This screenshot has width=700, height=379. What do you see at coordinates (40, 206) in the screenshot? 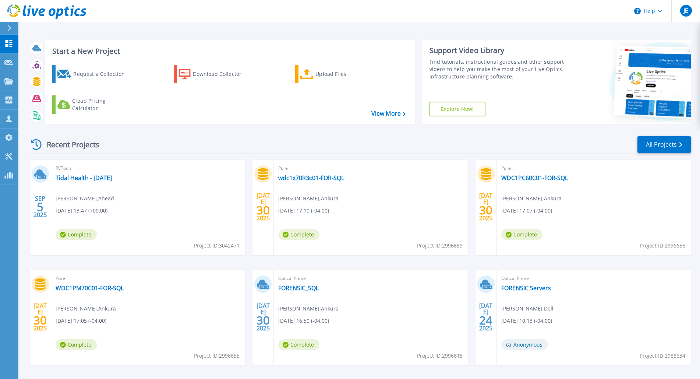
I see `div: SEP 2025` at bounding box center [40, 206].